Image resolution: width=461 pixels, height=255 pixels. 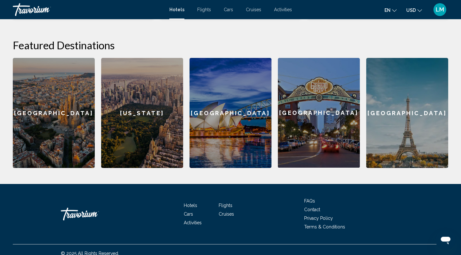 I want to click on span: Privacy Policy, so click(x=319, y=218).